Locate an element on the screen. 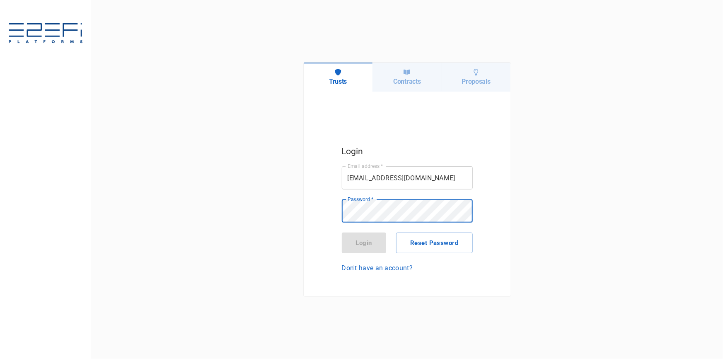 The image size is (723, 359). button: Reset Password is located at coordinates (434, 243).